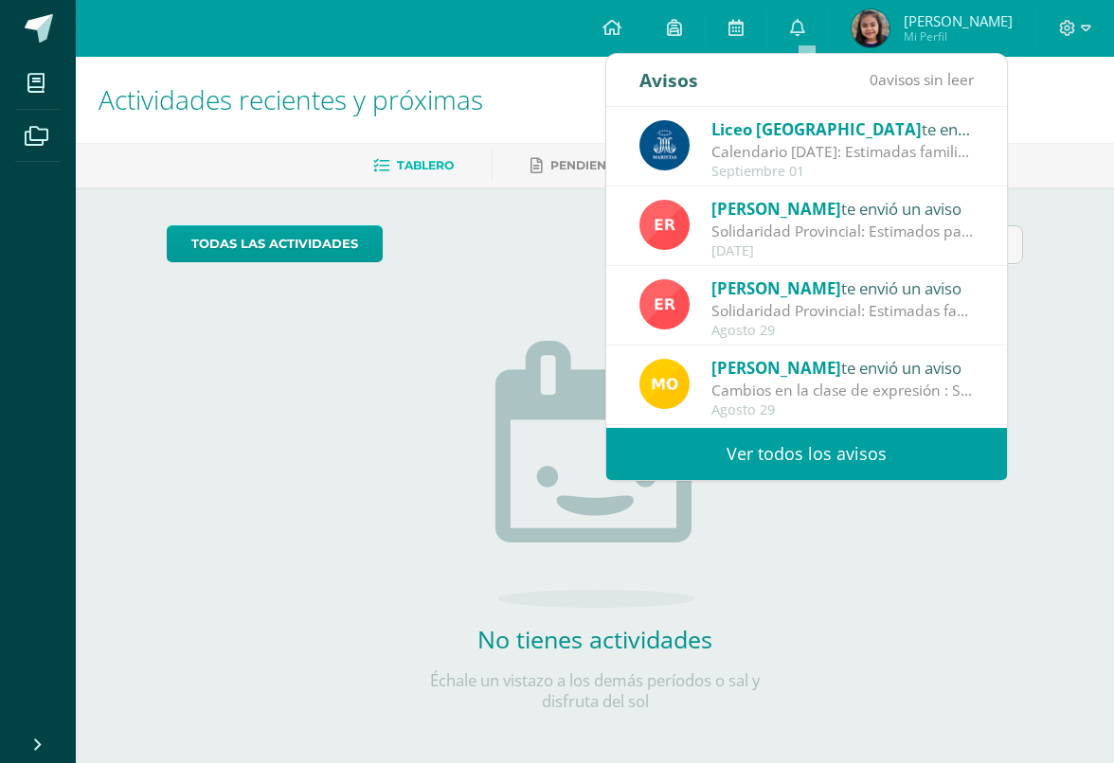 This screenshot has height=763, width=1114. I want to click on img: no_activities.png, so click(595, 474).